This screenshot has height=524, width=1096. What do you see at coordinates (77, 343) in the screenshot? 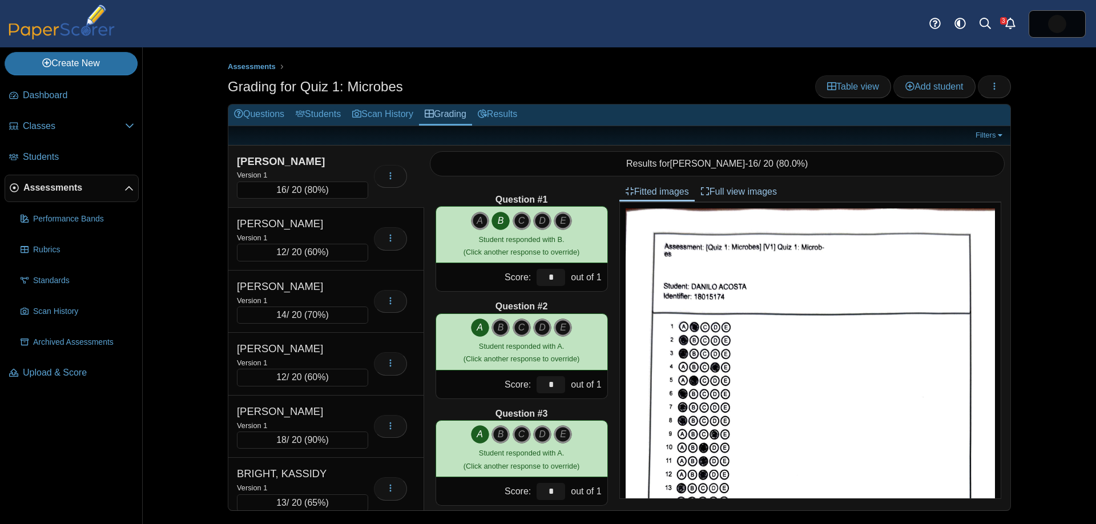
I see `a: Archived Assessments` at bounding box center [77, 343].